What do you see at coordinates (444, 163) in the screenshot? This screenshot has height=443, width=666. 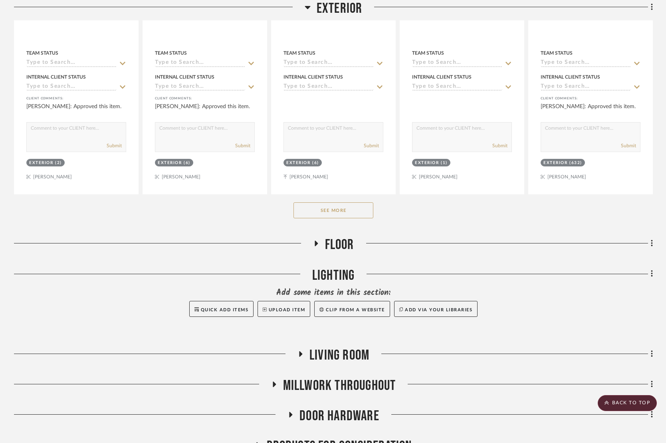 I see `div: (1)` at bounding box center [444, 163].